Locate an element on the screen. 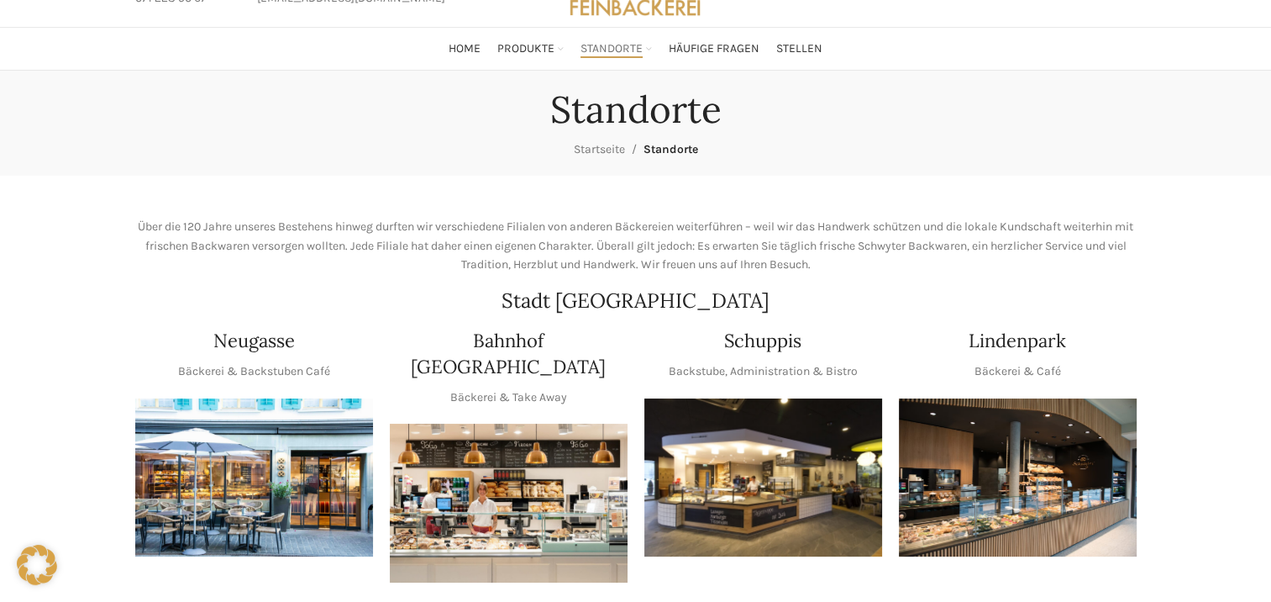 This screenshot has width=1271, height=602. span: Häufige Fragen is located at coordinates (714, 49).